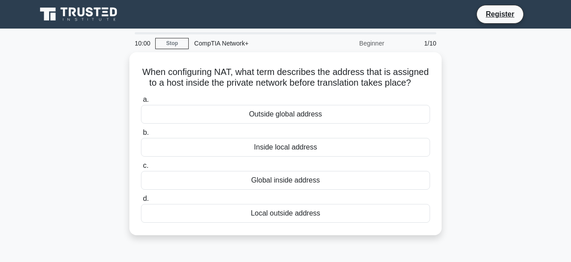 The image size is (571, 262). What do you see at coordinates (350, 43) in the screenshot?
I see `div: Beginner` at bounding box center [350, 43].